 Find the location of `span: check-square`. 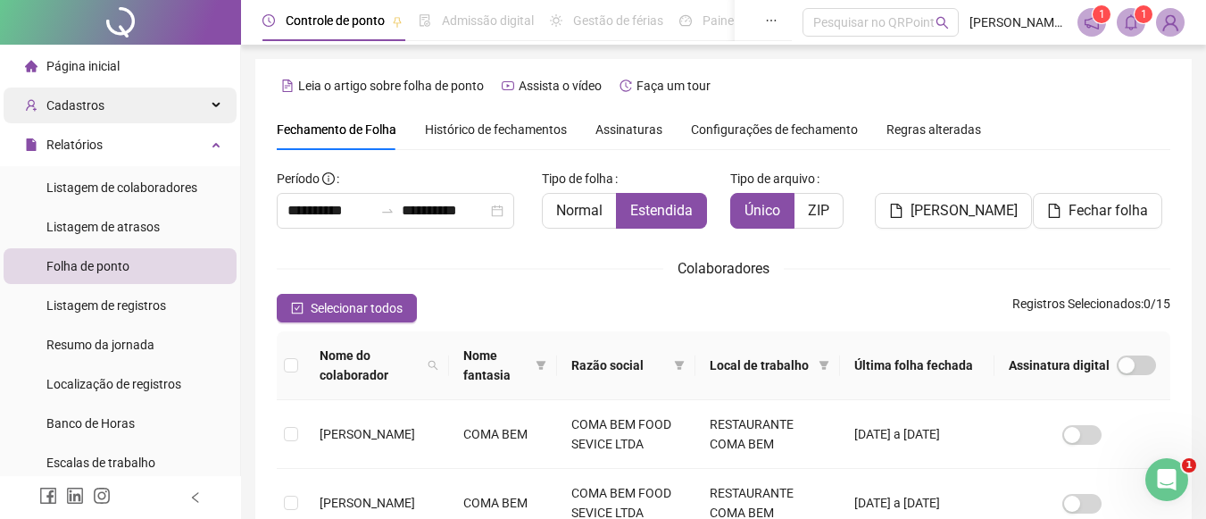

span: check-square is located at coordinates (297, 308).